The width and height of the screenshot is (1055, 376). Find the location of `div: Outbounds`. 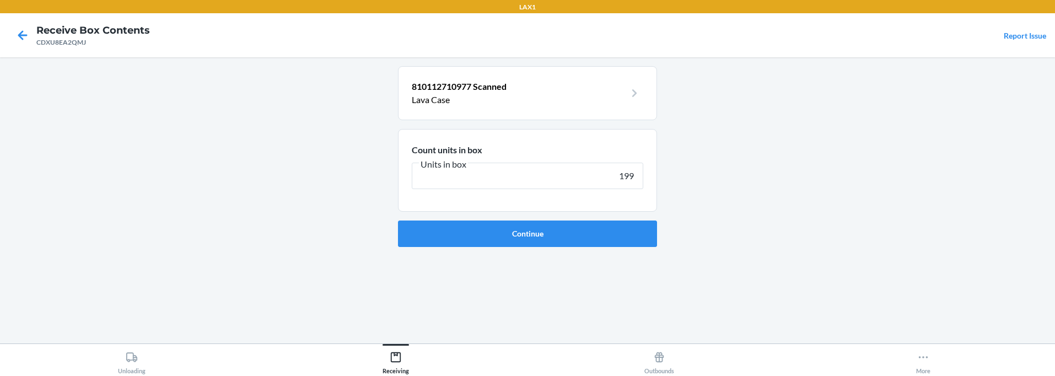

div: Outbounds is located at coordinates (660, 361).